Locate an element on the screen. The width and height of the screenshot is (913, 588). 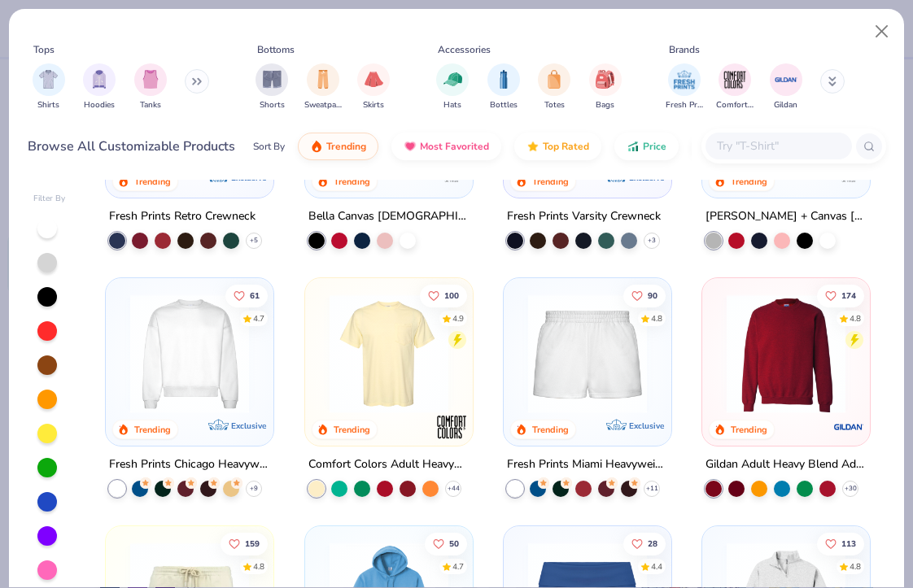
span: Top Rated is located at coordinates (565, 146).